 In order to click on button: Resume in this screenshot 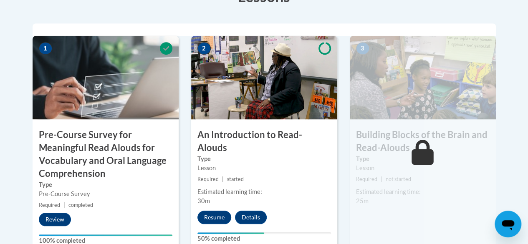, I will do `click(214, 217)`.